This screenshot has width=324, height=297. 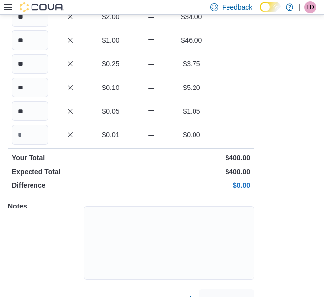 I want to click on p: $0.05, so click(x=111, y=111).